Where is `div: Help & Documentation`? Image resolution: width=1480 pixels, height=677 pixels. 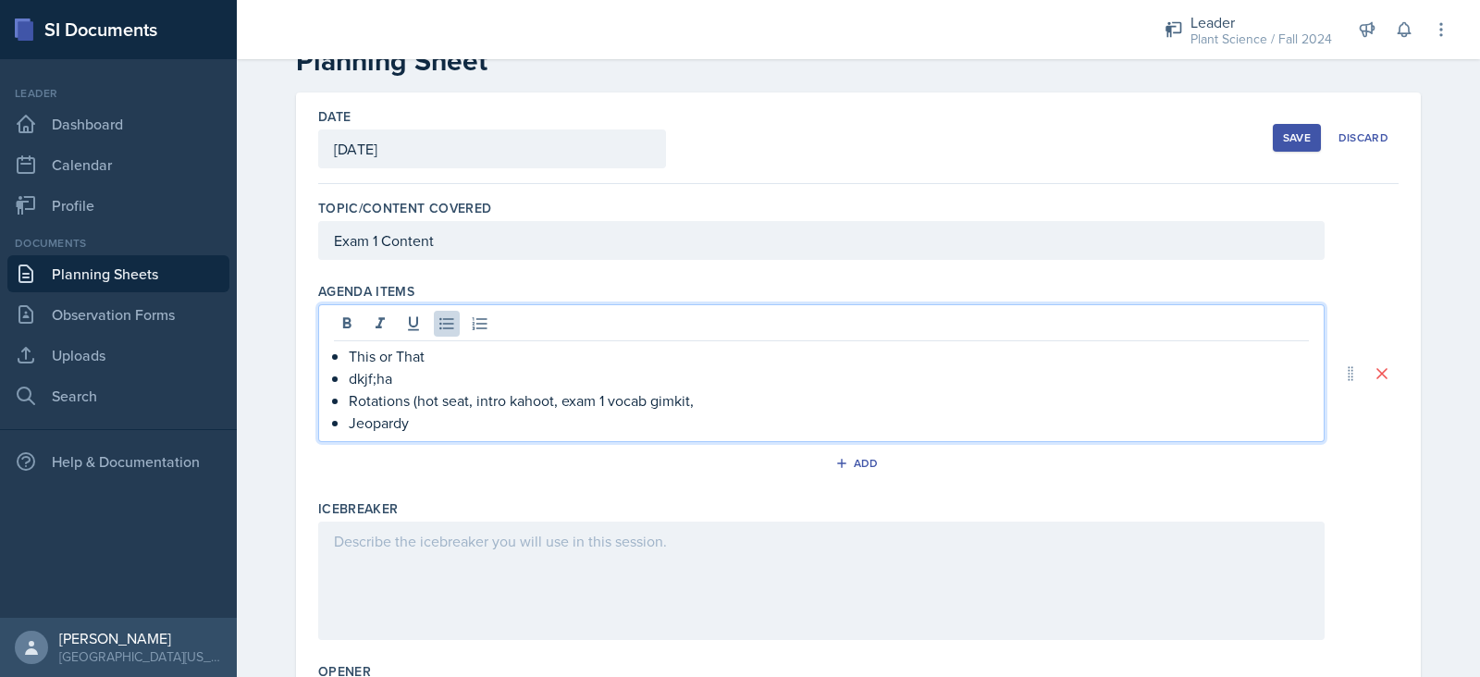 div: Help & Documentation is located at coordinates (118, 462).